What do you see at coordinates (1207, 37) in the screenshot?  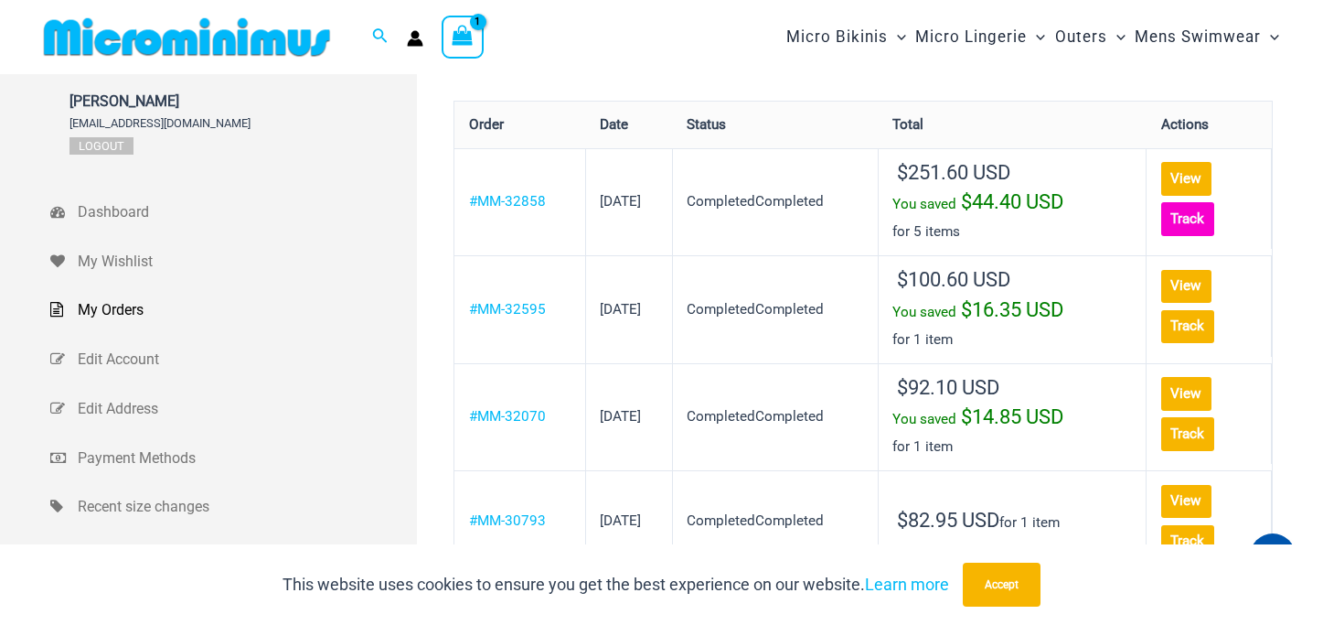 I see `a: Mens SwimwearMenu ToggleMenu Toggle` at bounding box center [1207, 37].